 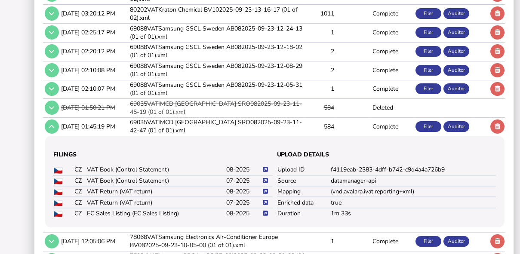 What do you see at coordinates (304, 202) in the screenshot?
I see `td: Enriched data` at bounding box center [304, 202].